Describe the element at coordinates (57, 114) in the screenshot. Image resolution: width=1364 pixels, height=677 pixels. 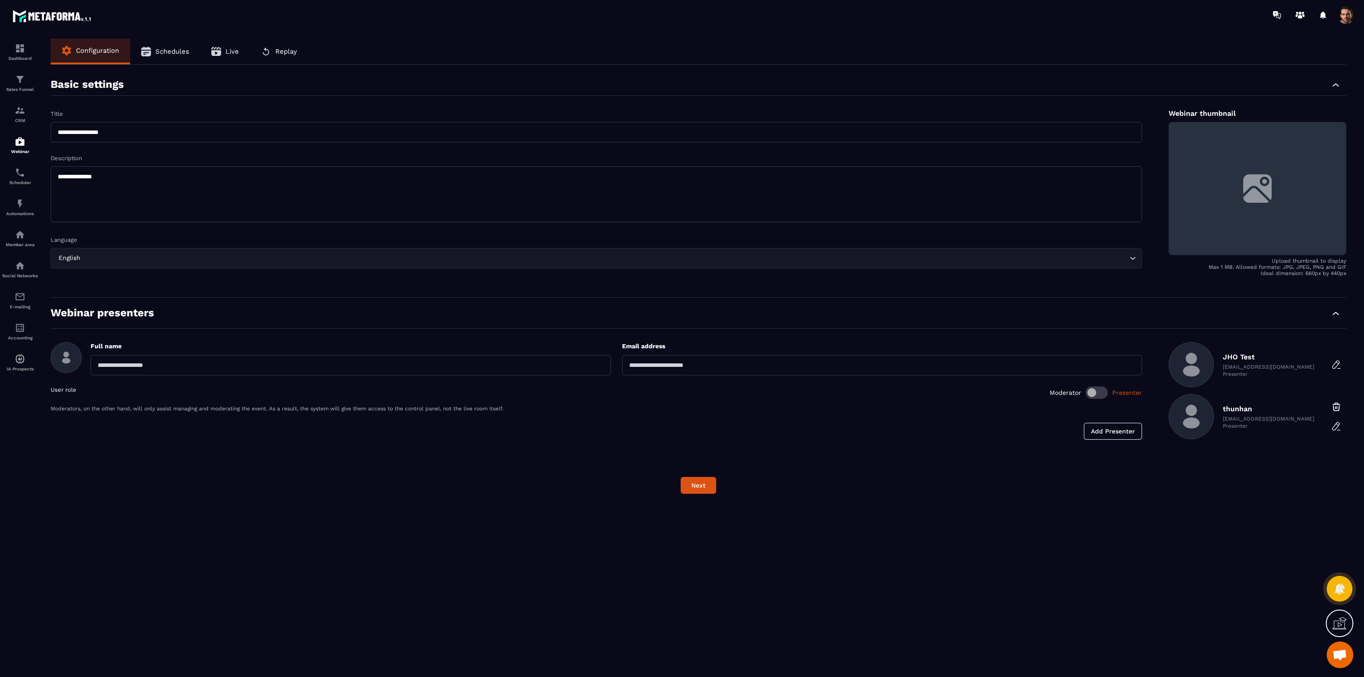
I see `label: Title` at that location.